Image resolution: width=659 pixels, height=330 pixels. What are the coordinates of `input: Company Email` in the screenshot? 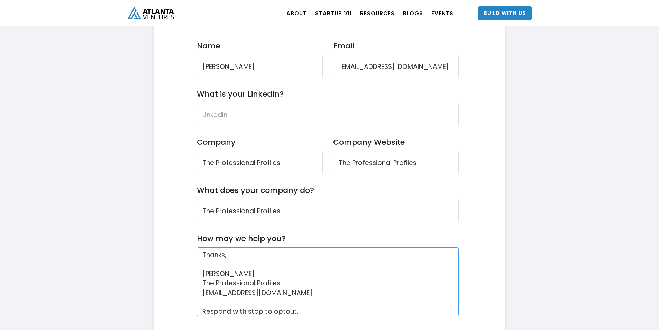 It's located at (396, 67).